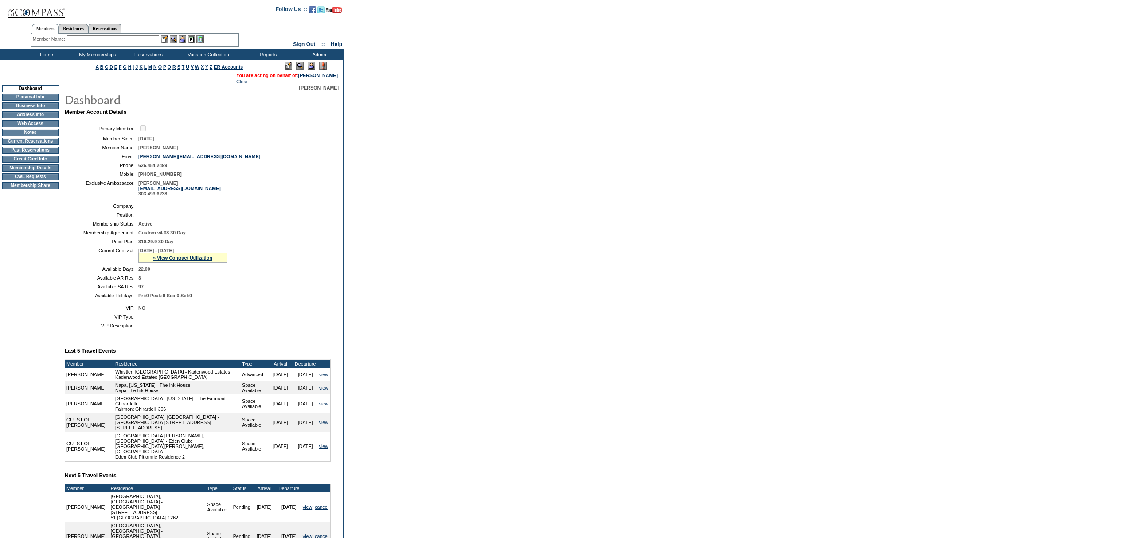  Describe the element at coordinates (30, 88) in the screenshot. I see `td: Dashboard` at that location.